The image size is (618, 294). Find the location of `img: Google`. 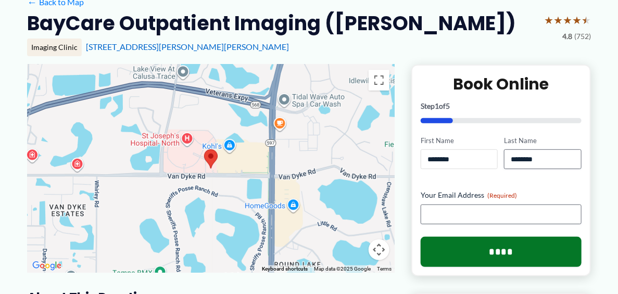

img: Google is located at coordinates (47, 266).